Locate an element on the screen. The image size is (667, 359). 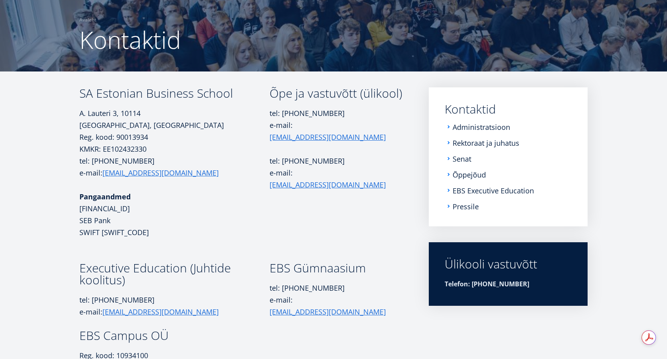
h3: SA Estonian Business School is located at coordinates (174, 93).